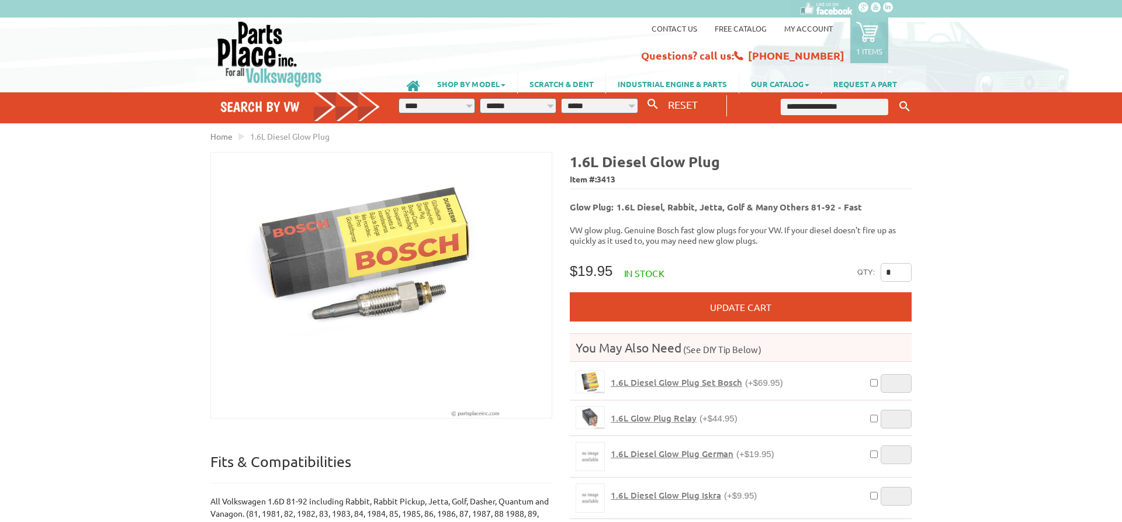 This screenshot has height=522, width=1122. Describe the element at coordinates (740, 235) in the screenshot. I see `p: VW glow plug. Genuine Bosch fast glow plugs for your VW. If your diesel doesn't fire up as quickl...` at that location.